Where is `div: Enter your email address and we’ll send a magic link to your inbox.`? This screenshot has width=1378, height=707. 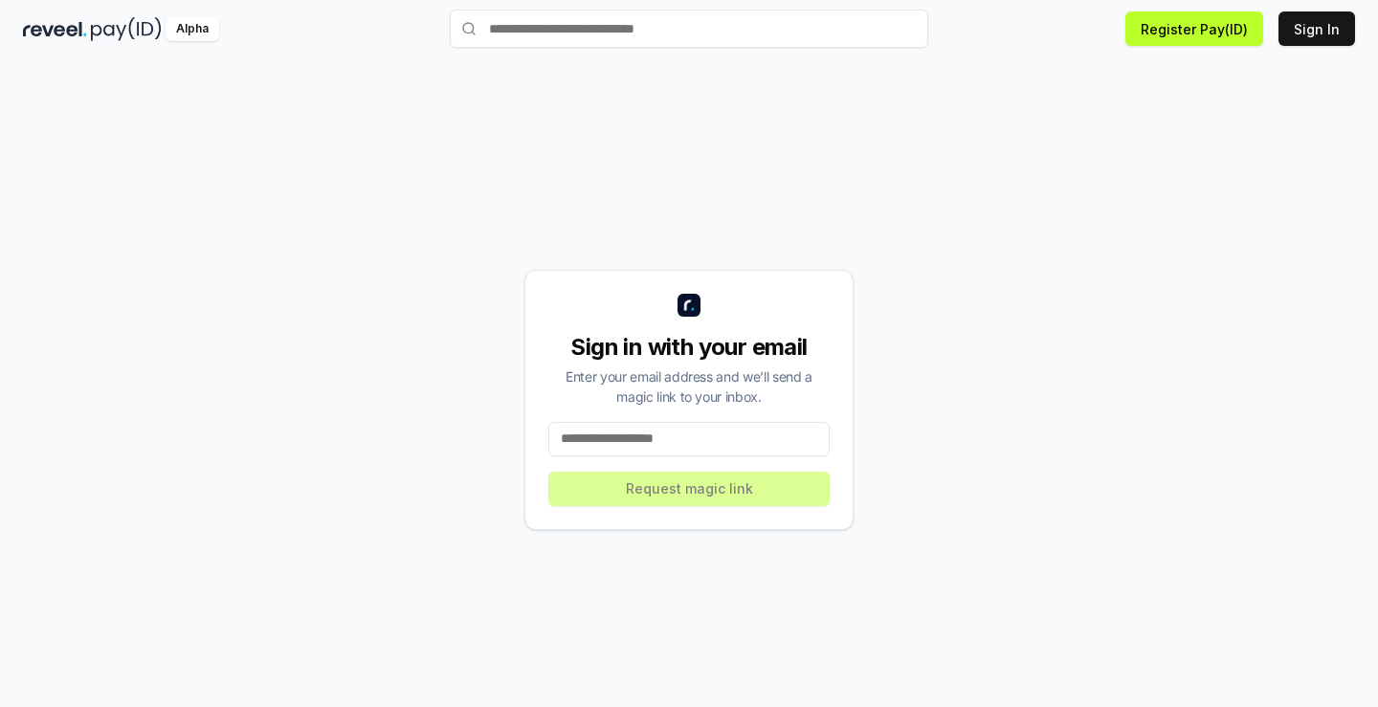 div: Enter your email address and we’ll send a magic link to your inbox. is located at coordinates (689, 386).